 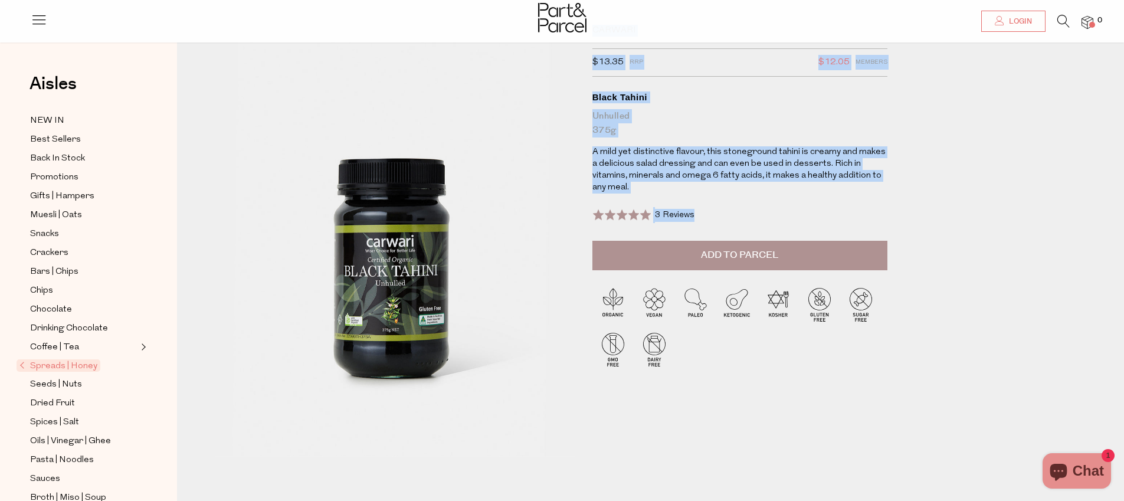 I want to click on a: Best Sellers, so click(x=84, y=139).